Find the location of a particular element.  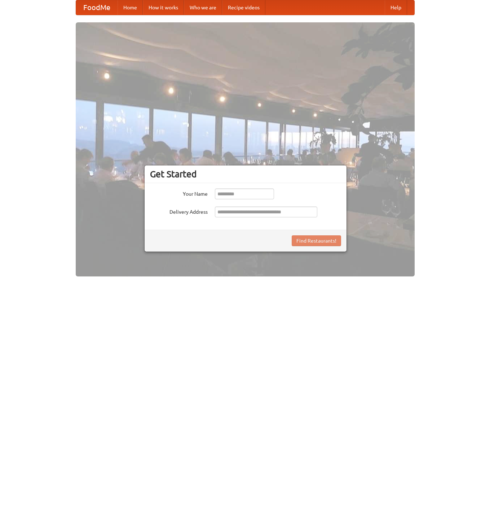

button: Find Restaurants! is located at coordinates (316, 241).